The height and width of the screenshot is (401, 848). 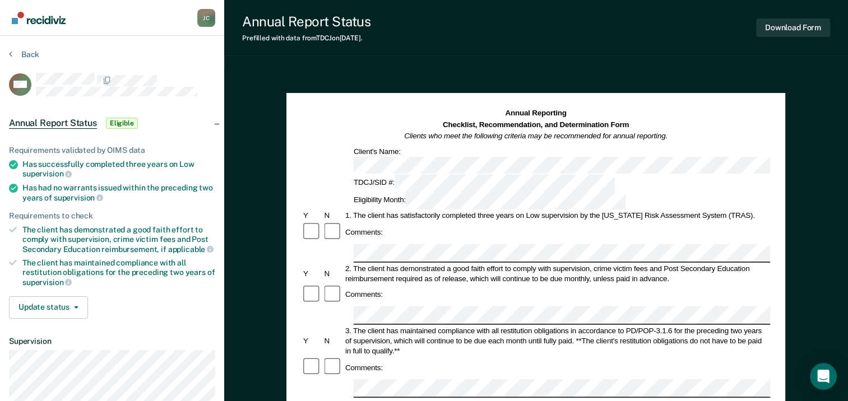 What do you see at coordinates (48, 308) in the screenshot?
I see `button: Update status` at bounding box center [48, 308].